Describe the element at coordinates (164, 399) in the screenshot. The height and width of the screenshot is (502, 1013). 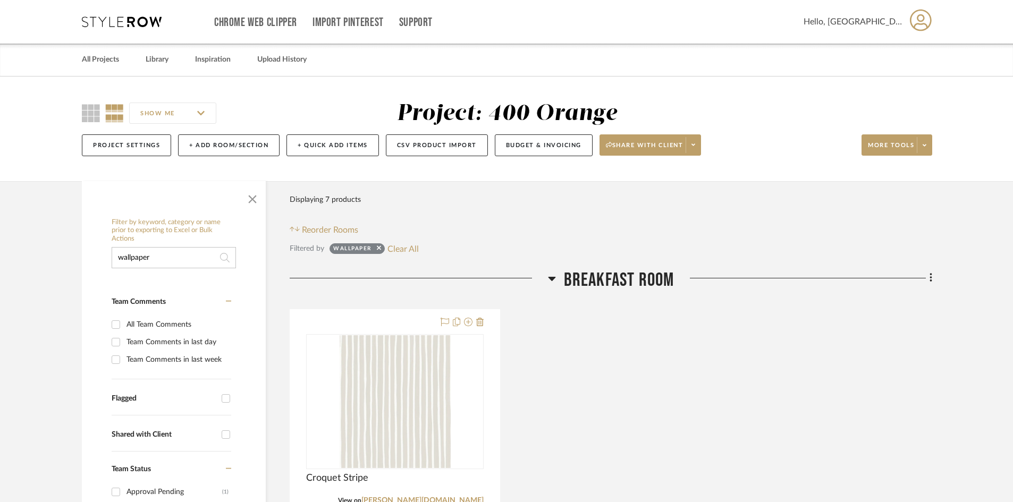
I see `div: Flagged` at that location.